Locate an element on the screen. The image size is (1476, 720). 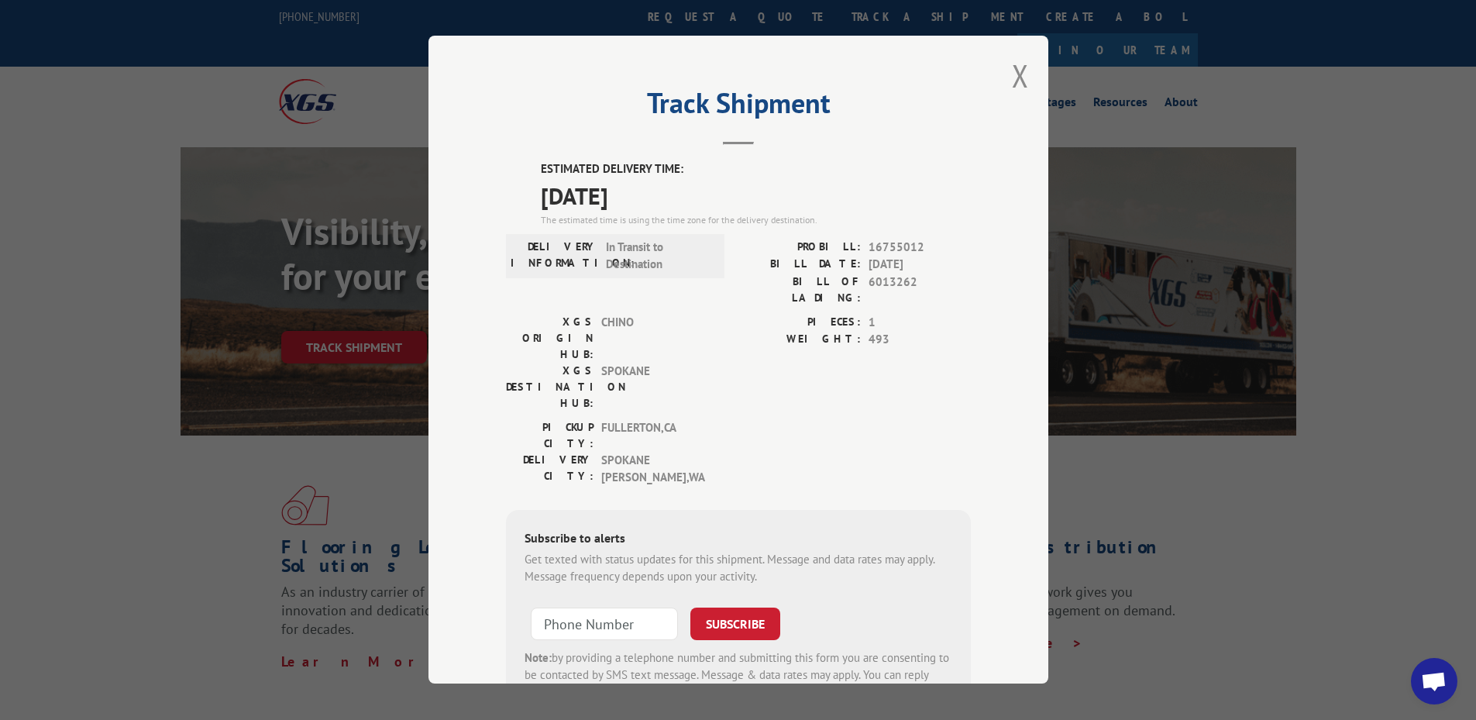
span: FULLERTON , CA is located at coordinates (653, 435).